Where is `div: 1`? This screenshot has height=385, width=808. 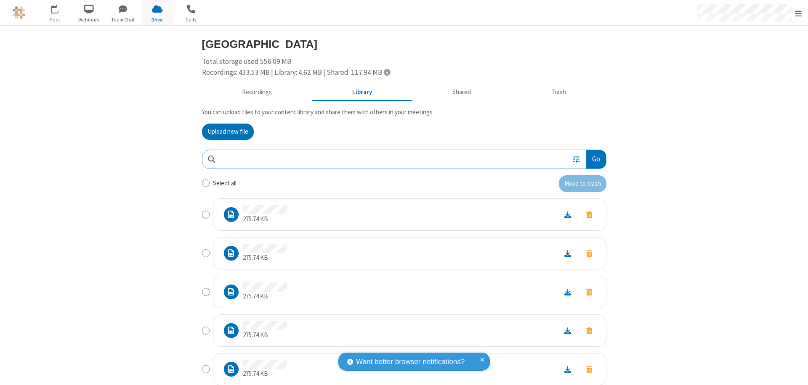 div: 1 is located at coordinates (59, 8).